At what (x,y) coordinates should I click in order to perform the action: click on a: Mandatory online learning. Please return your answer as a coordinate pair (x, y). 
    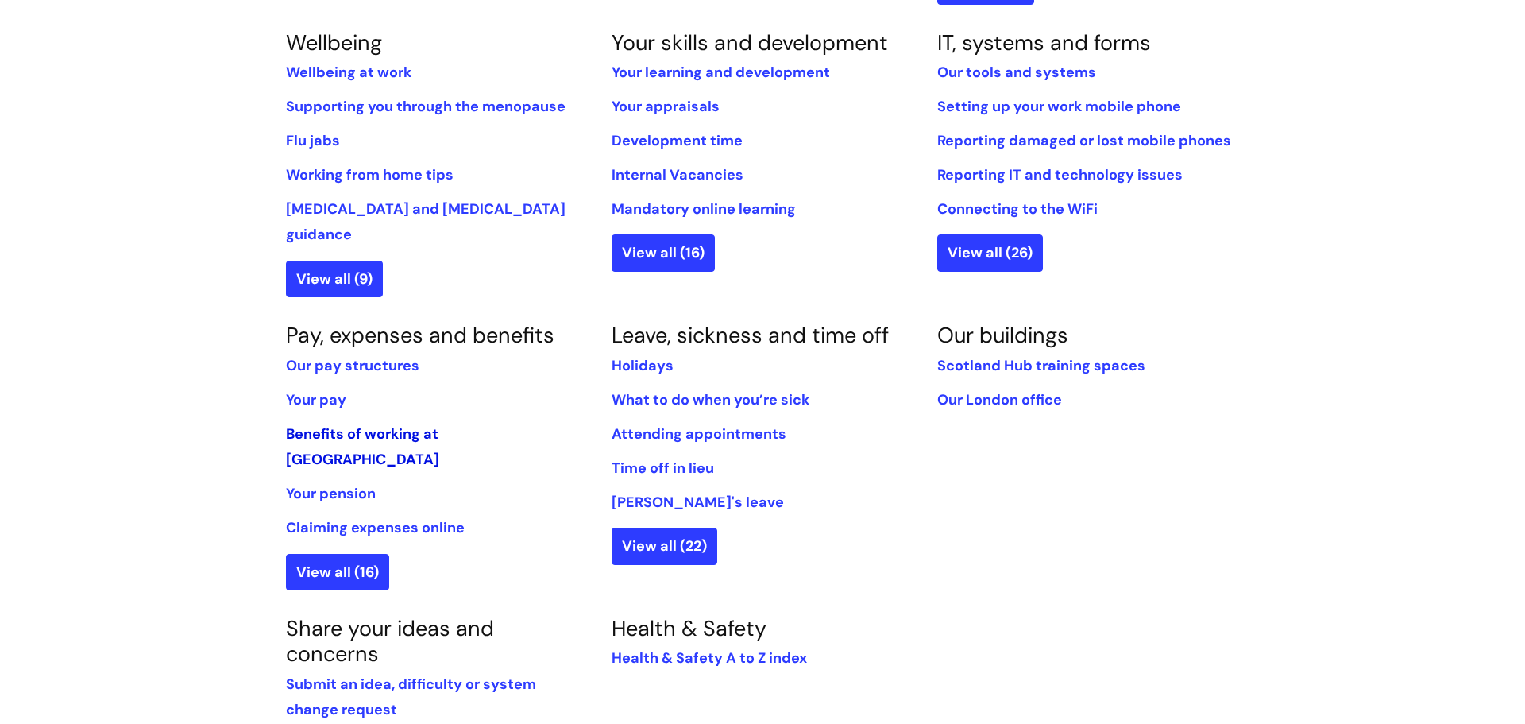
    Looking at the image, I should click on (704, 209).